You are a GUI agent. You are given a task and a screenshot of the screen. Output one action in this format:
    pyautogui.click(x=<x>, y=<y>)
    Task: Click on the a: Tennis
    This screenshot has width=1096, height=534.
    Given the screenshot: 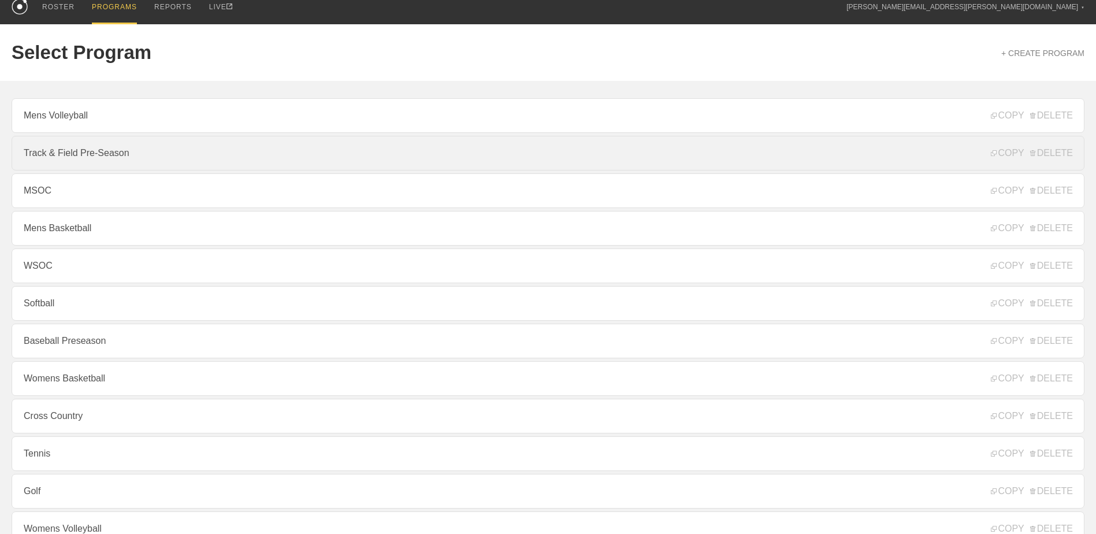 What is the action you would take?
    pyautogui.click(x=548, y=454)
    